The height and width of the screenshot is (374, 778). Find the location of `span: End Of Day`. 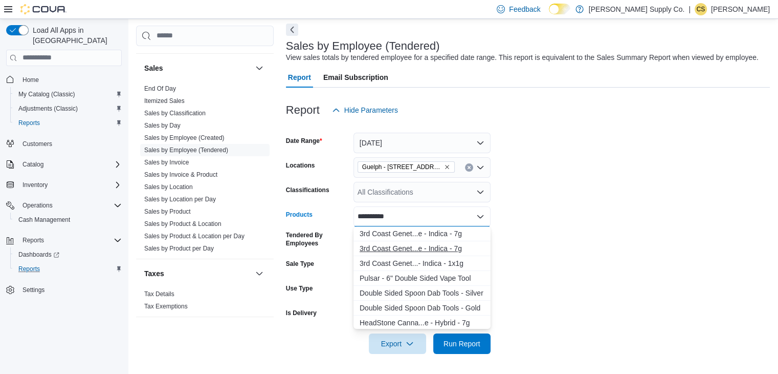

span: End Of Day is located at coordinates (160, 89).